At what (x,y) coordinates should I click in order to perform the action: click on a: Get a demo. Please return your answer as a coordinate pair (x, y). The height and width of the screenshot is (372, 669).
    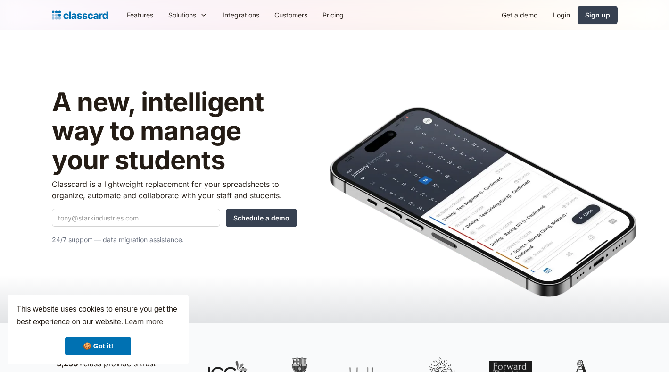
    Looking at the image, I should click on (520, 15).